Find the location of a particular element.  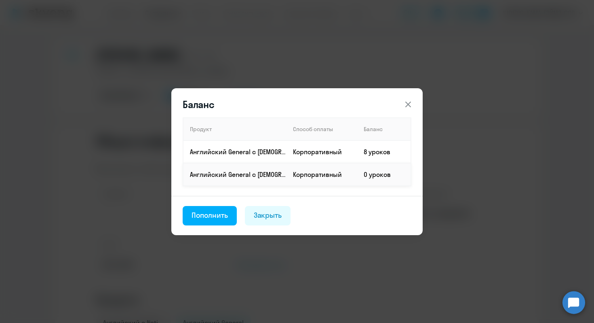

td: 8 уроков is located at coordinates (384, 152).